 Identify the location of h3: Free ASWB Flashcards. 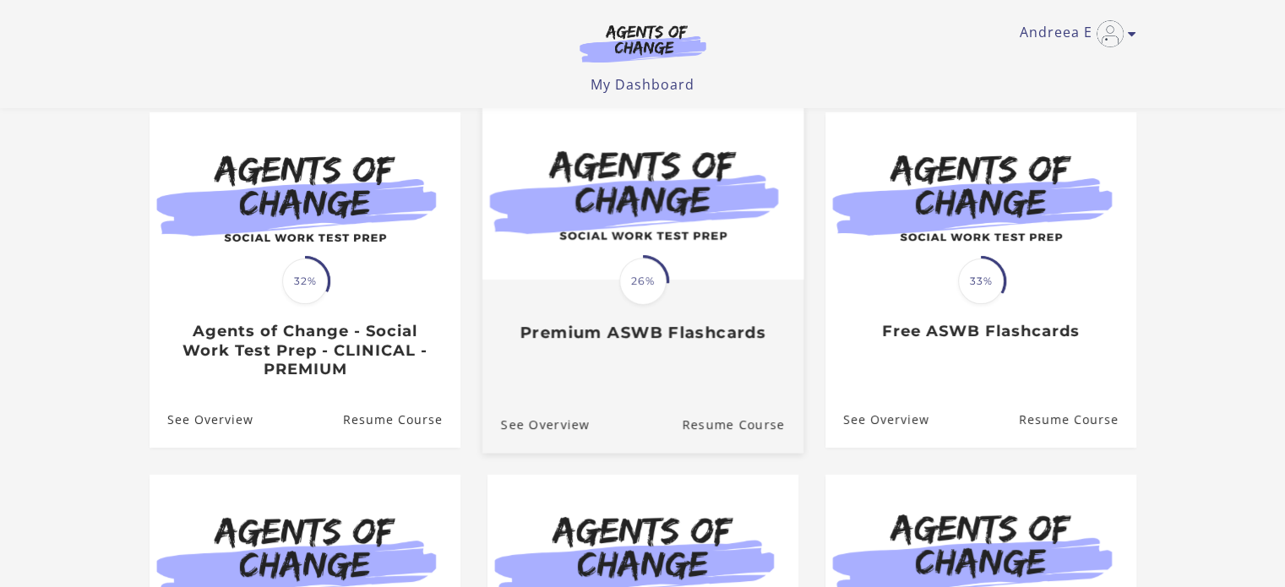
(980, 331).